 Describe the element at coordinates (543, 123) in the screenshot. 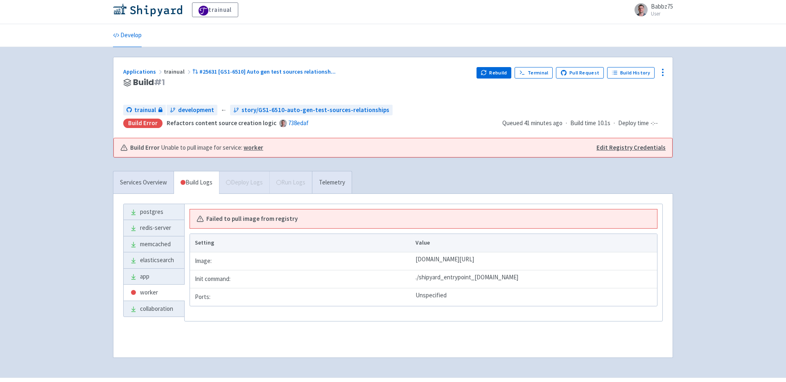

I see `time: 41 minutes ago` at that location.